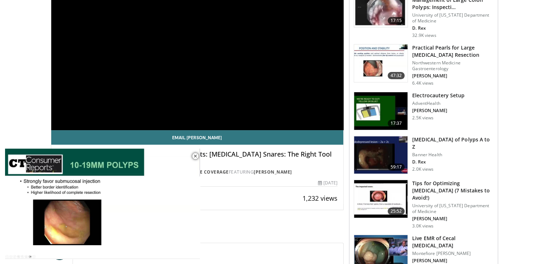 This screenshot has width=549, height=264. What do you see at coordinates (320, 198) in the screenshot?
I see `span: 1,232 views` at bounding box center [320, 198].